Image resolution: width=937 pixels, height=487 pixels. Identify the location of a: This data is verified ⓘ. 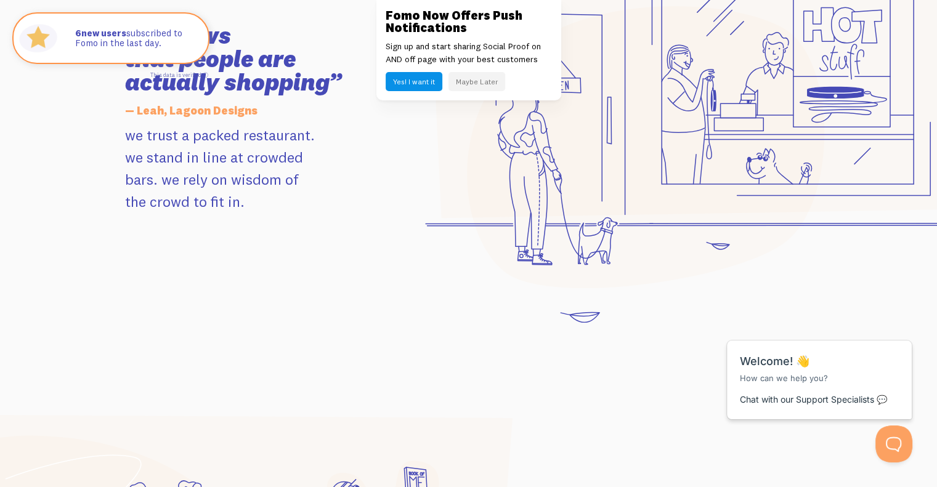
(179, 75).